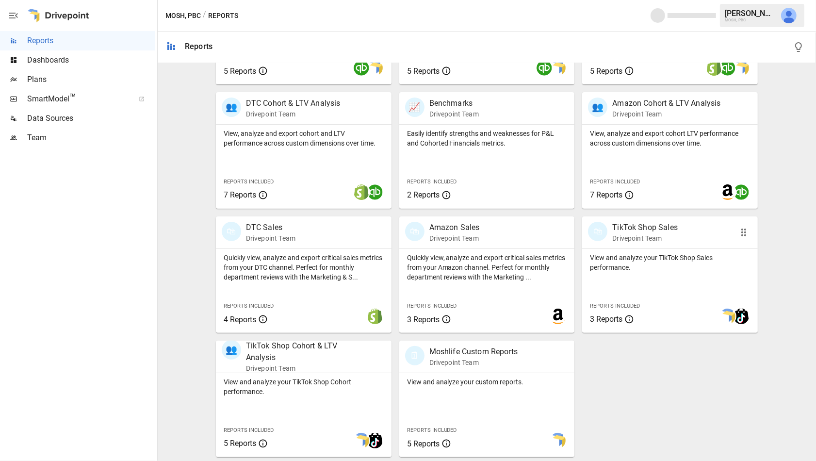 This screenshot has height=461, width=816. What do you see at coordinates (78, 99) in the screenshot?
I see `span: SmartModel` at bounding box center [78, 99].